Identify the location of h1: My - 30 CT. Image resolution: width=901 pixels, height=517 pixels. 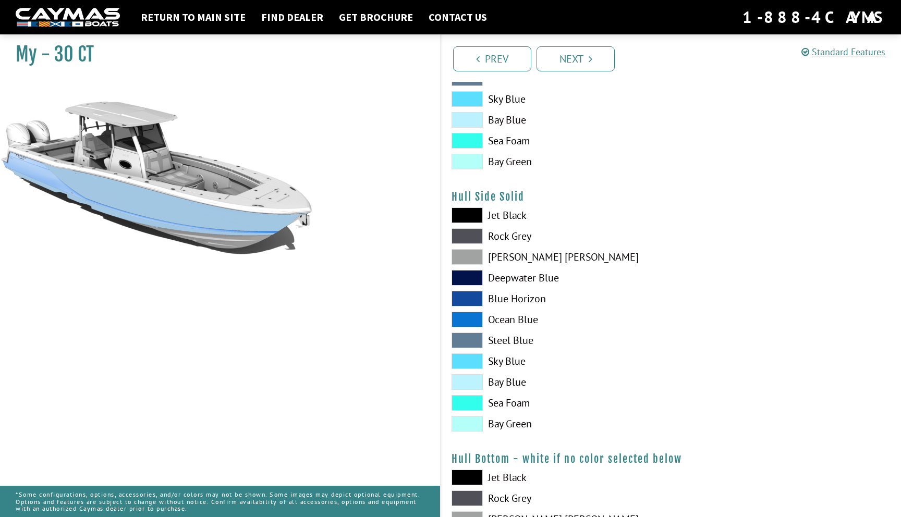
(215, 54).